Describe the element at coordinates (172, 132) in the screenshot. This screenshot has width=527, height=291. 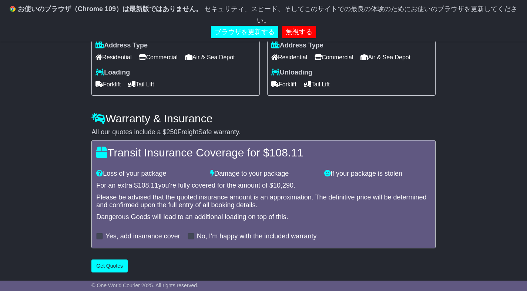
I see `span: 250` at that location.